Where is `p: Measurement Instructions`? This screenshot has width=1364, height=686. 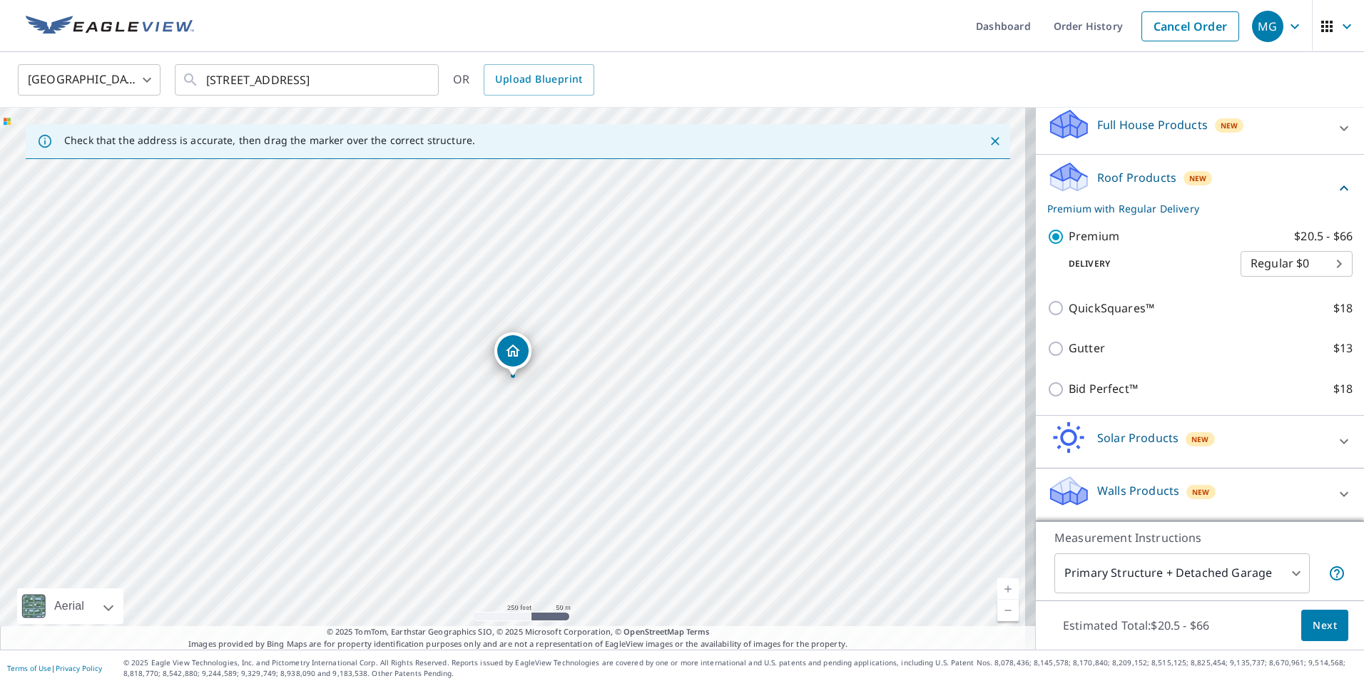
p: Measurement Instructions is located at coordinates (1200, 538).